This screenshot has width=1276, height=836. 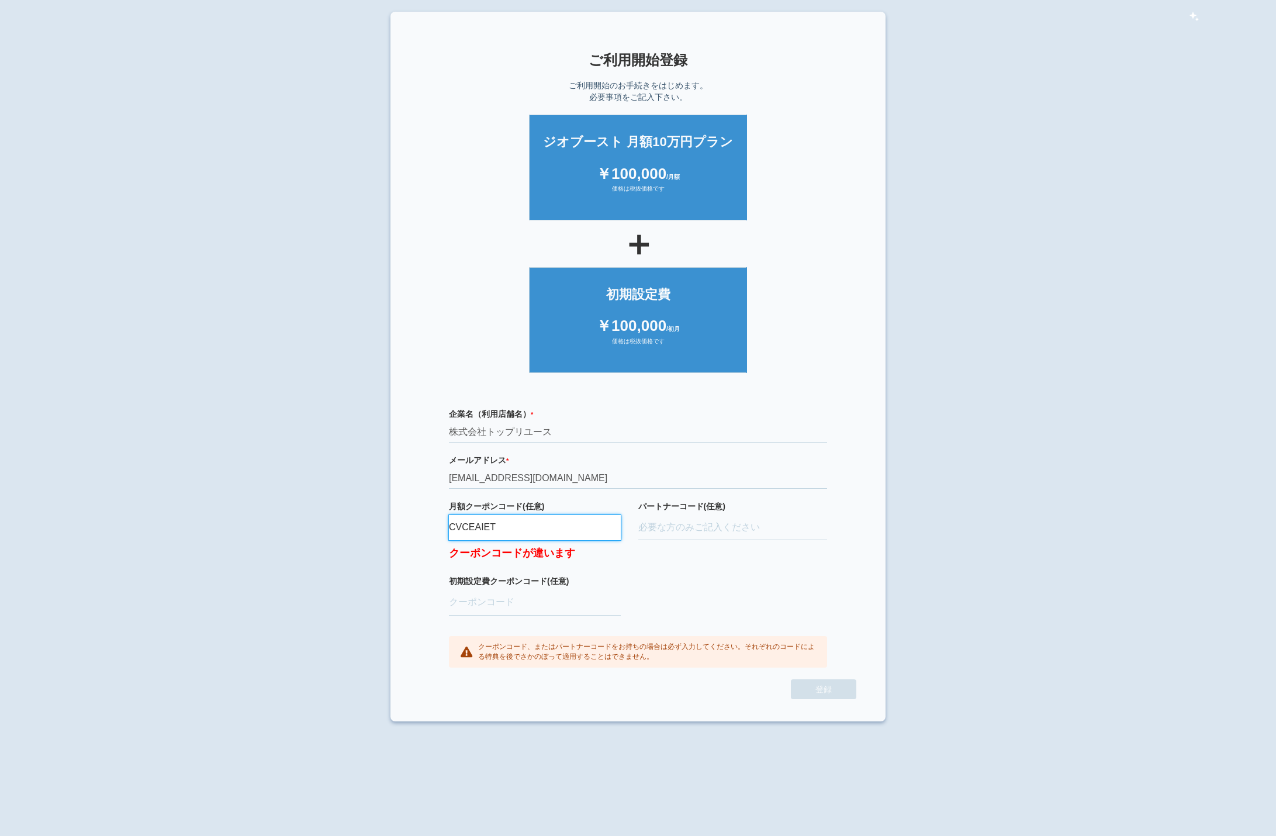 What do you see at coordinates (733, 528) in the screenshot?
I see `input: 必要な方のみご記入ください` at bounding box center [733, 528].